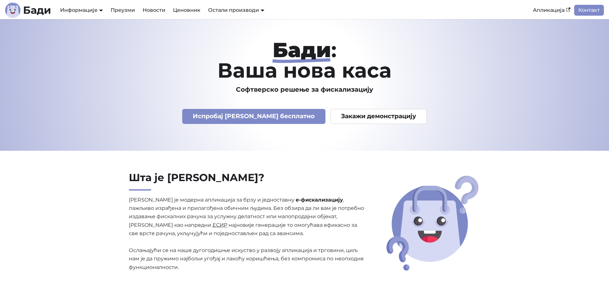  What do you see at coordinates (305, 60) in the screenshot?
I see `h1: : Ваша нова каса` at bounding box center [305, 60].